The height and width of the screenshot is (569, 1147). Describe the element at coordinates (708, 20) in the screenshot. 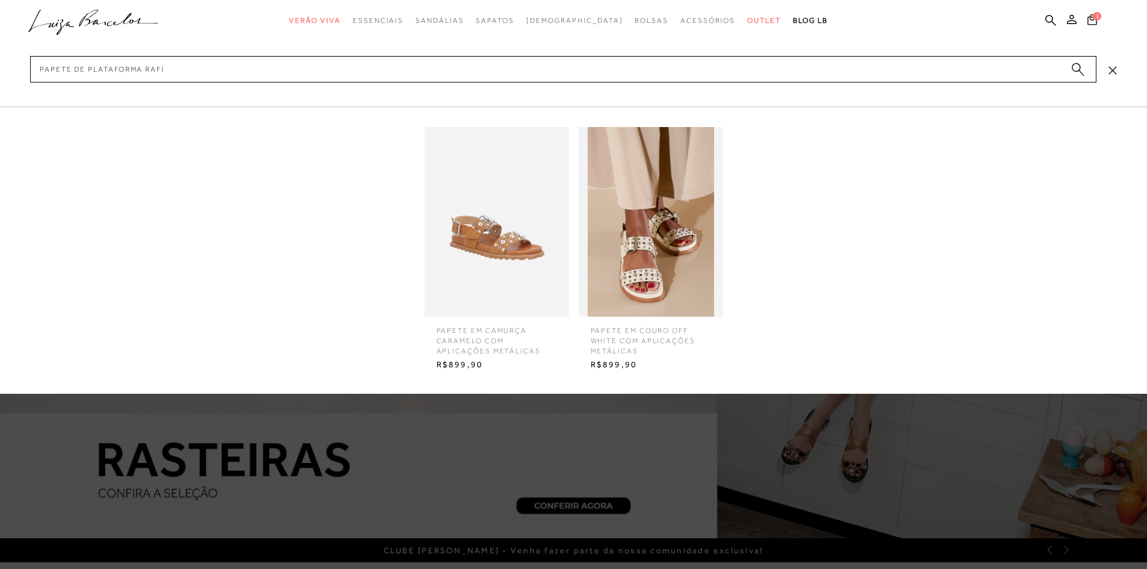

I see `span: Acessórios` at that location.